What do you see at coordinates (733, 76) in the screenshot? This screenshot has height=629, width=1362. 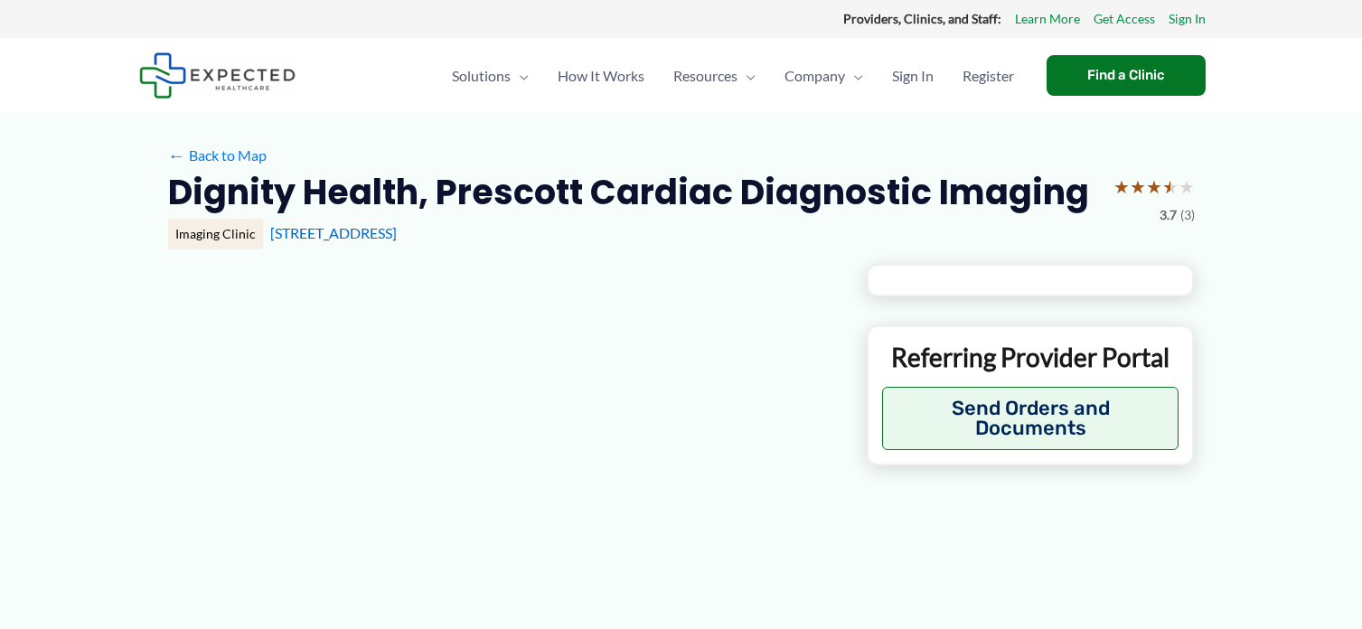 I see `nav: Primary Site Navigation` at bounding box center [733, 76].